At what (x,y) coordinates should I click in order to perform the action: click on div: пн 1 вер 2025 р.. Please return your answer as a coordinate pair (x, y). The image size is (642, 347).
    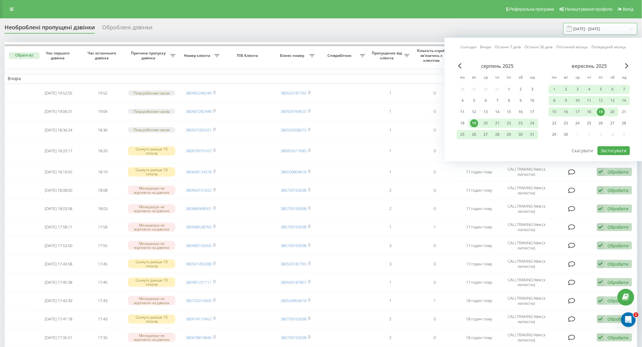
    Looking at the image, I should click on (554, 89).